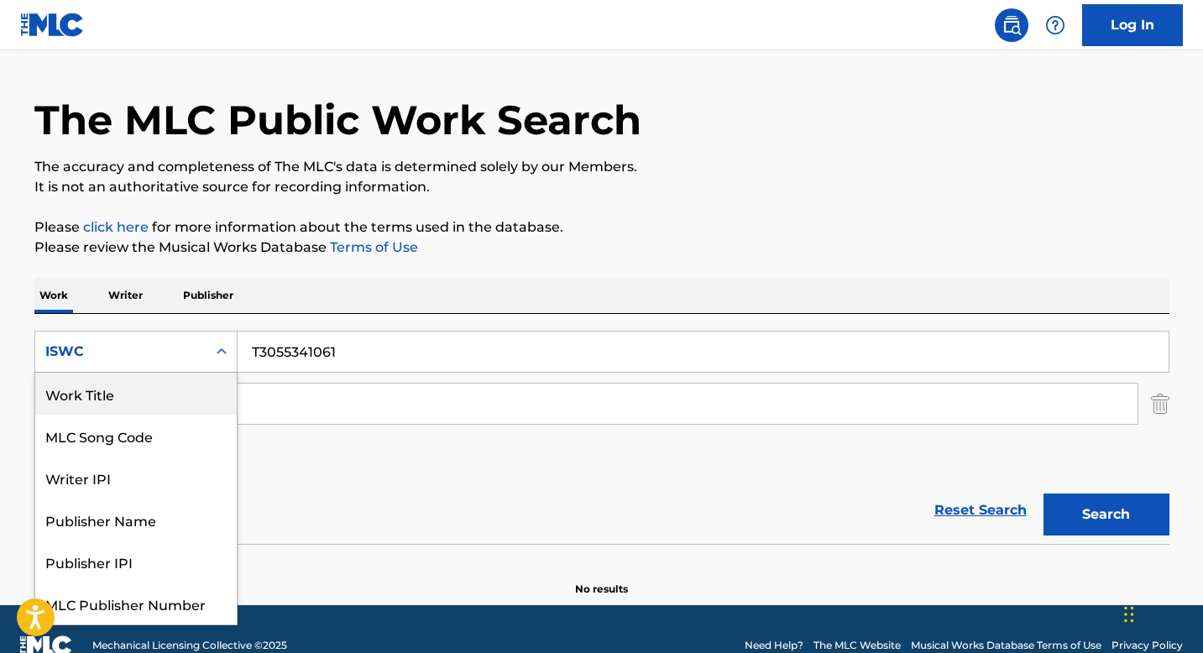 Image resolution: width=1203 pixels, height=653 pixels. What do you see at coordinates (602, 248) in the screenshot?
I see `p: Please review the Musical Works Database` at bounding box center [602, 248].